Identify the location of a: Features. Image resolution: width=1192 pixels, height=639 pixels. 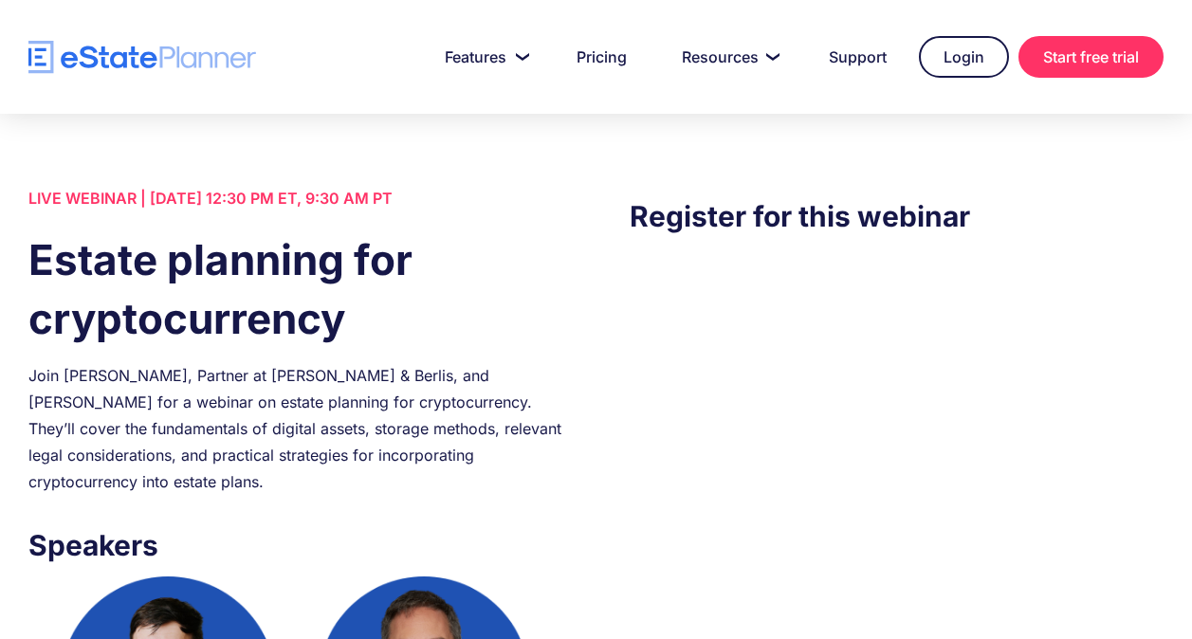
(482, 57).